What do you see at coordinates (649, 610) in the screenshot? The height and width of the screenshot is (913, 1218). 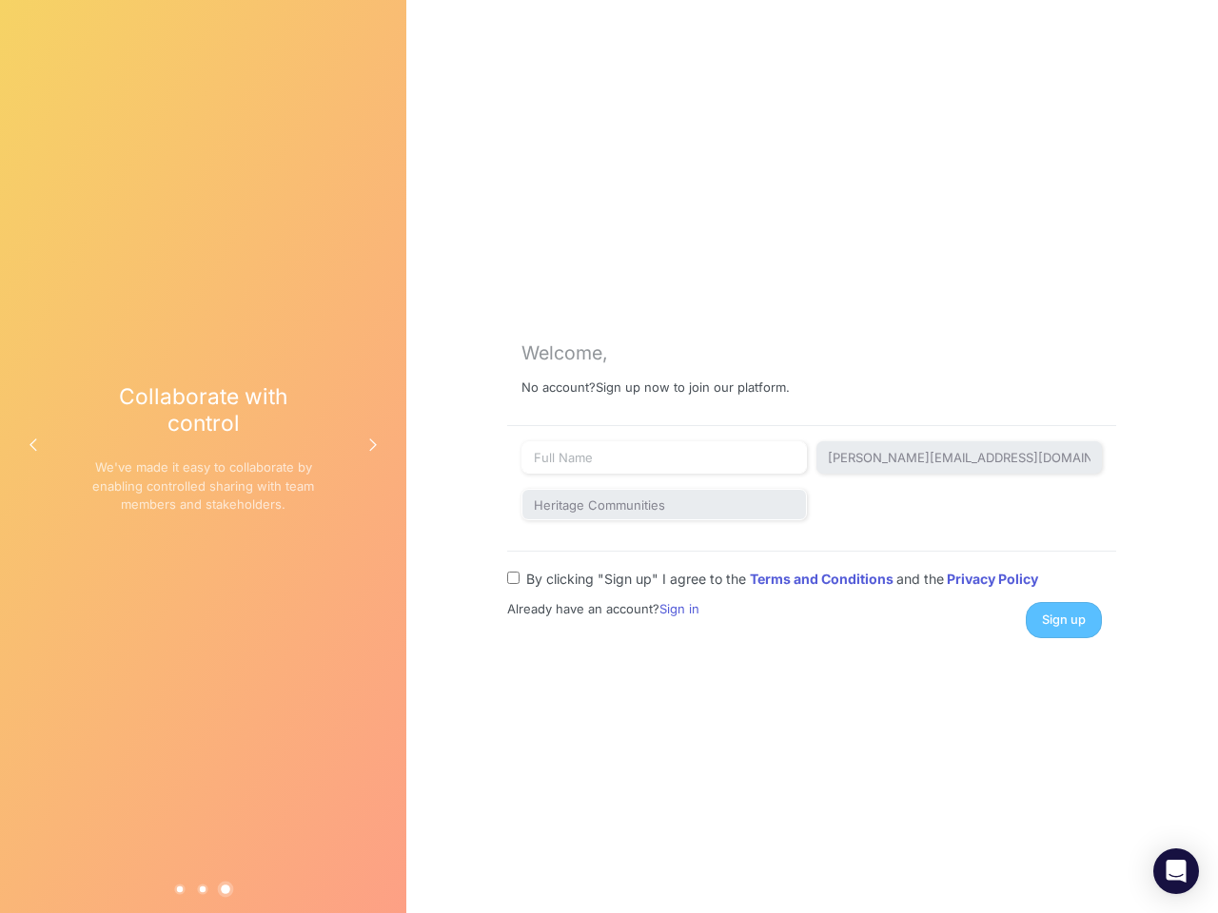 I see `h6: Already have an account?` at bounding box center [649, 610].